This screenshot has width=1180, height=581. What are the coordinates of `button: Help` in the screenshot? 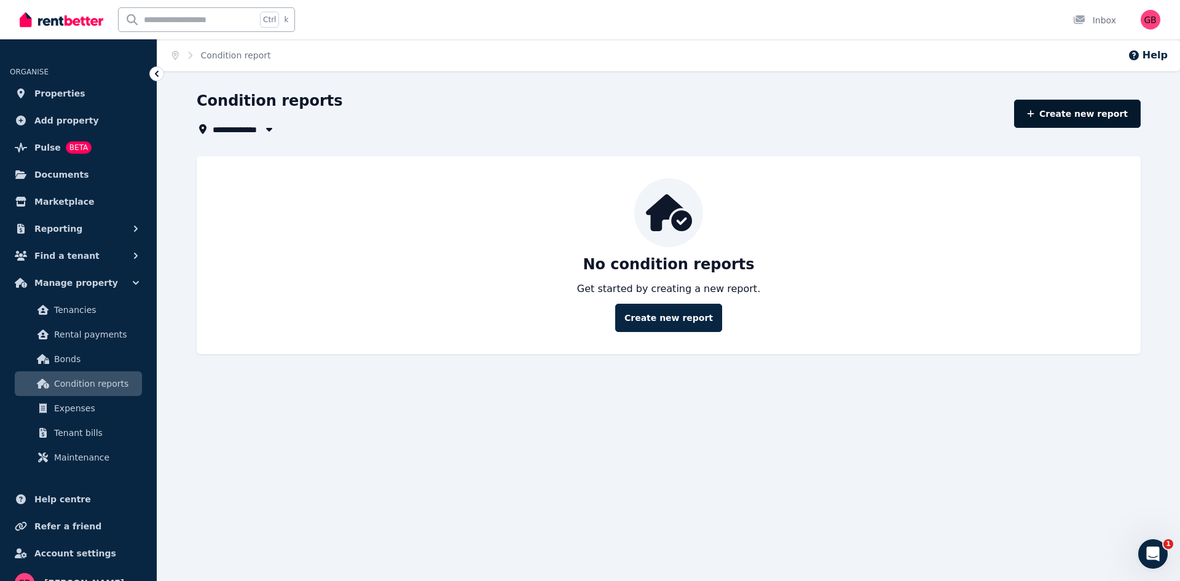 It's located at (1147, 55).